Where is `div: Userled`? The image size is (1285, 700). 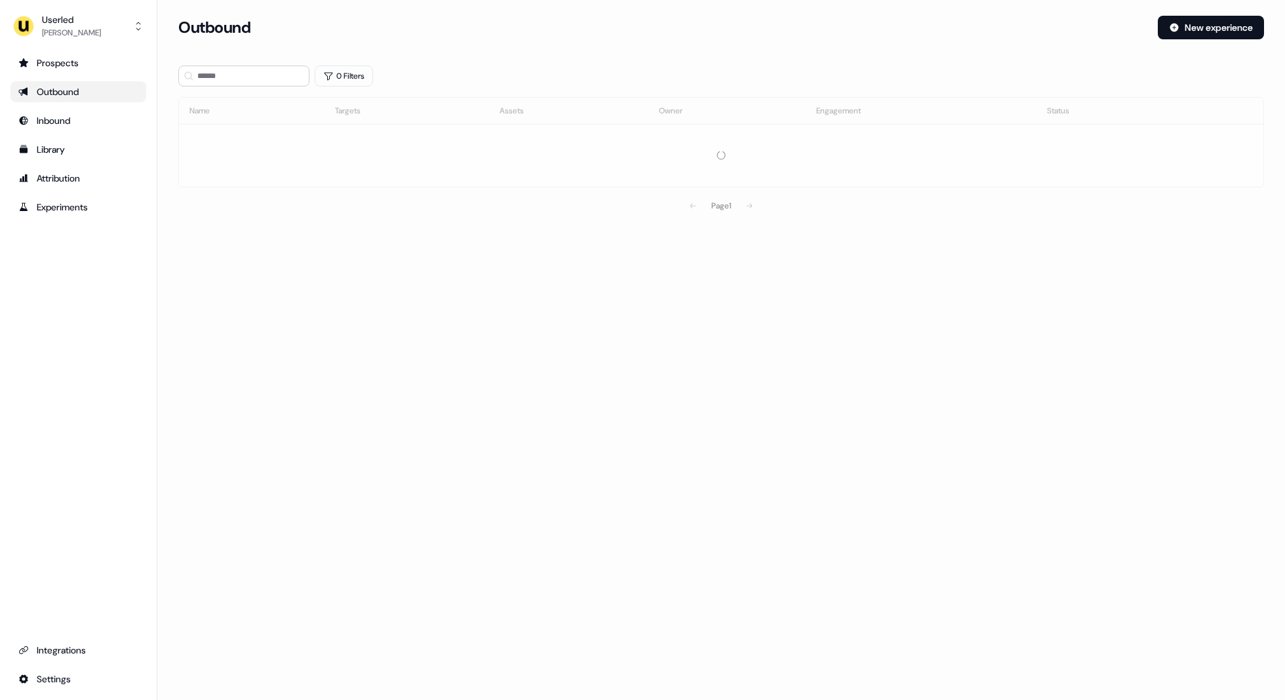 div: Userled is located at coordinates (71, 20).